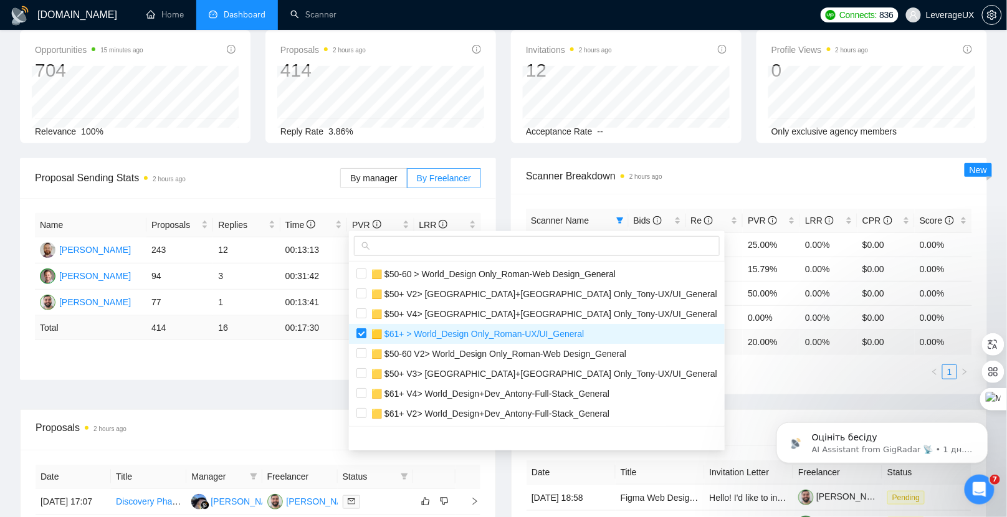 This screenshot has width=1007, height=517. I want to click on span: mail, so click(351, 501).